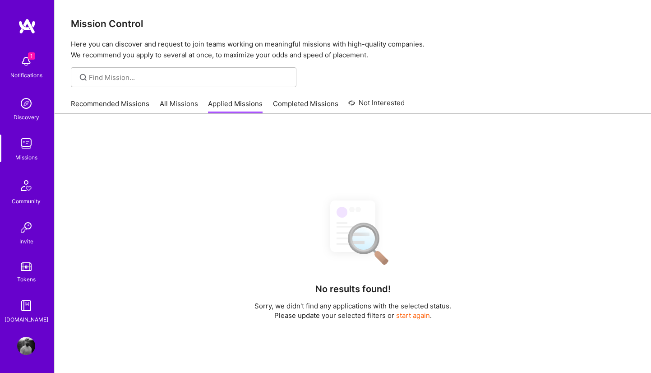  What do you see at coordinates (26, 117) in the screenshot?
I see `div: Discovery` at bounding box center [26, 117].